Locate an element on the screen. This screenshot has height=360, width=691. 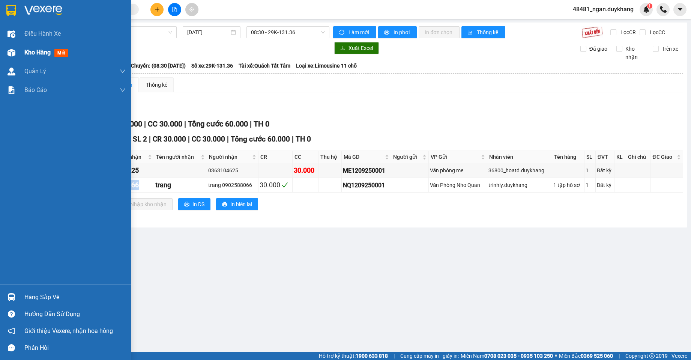
span: Người gửi is located at coordinates (407, 157).